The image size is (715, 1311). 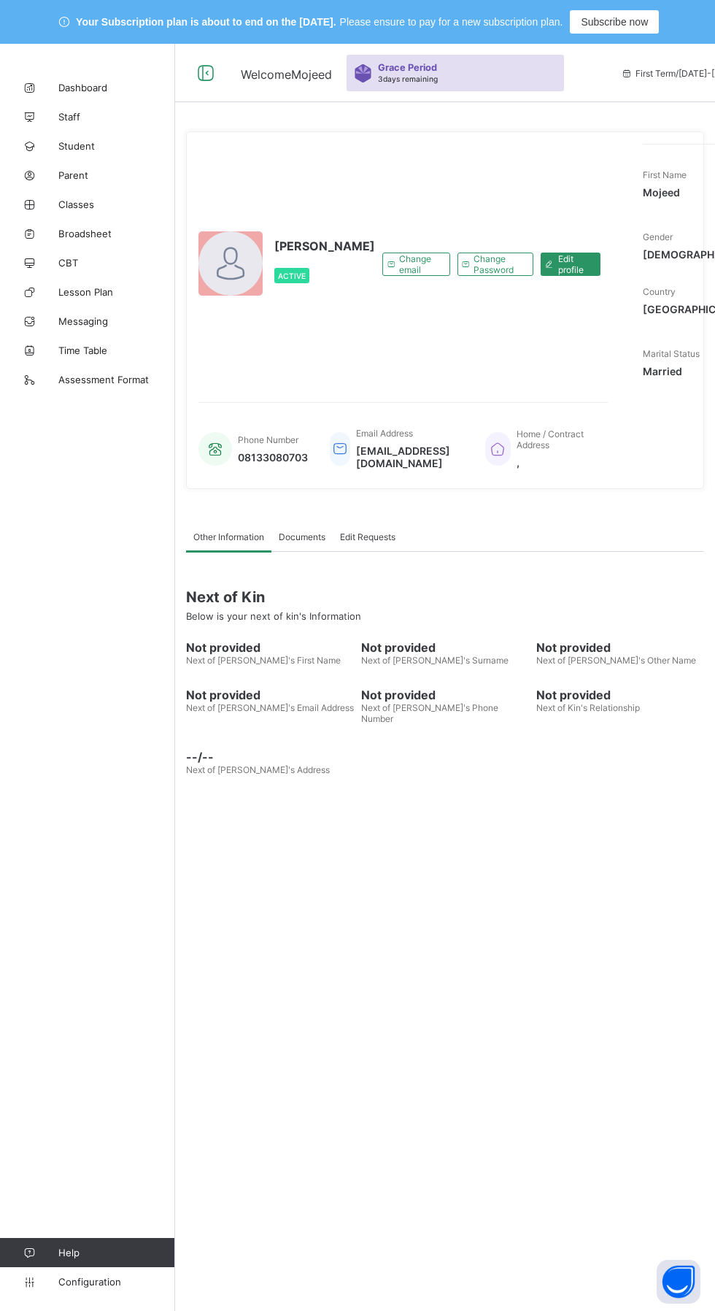 I want to click on span: Configuration, so click(x=116, y=1282).